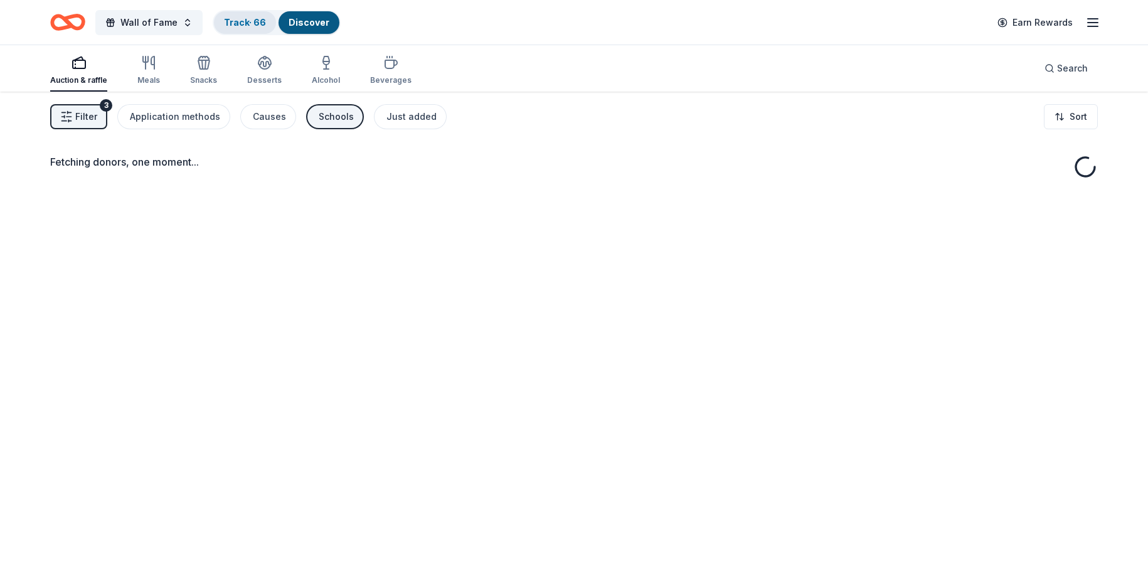 The height and width of the screenshot is (581, 1148). I want to click on span: Search, so click(1072, 68).